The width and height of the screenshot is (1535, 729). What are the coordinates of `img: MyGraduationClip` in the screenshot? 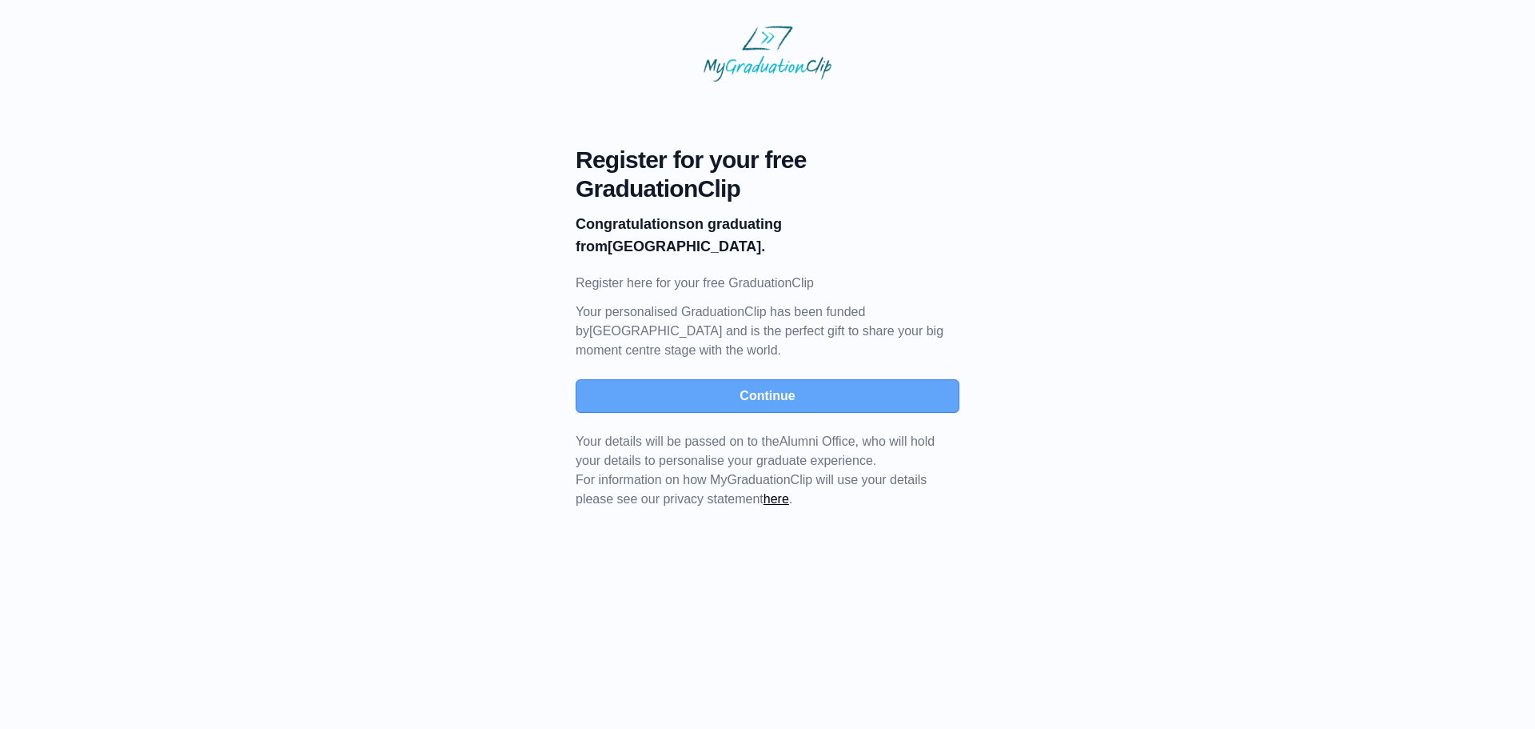 It's located at (768, 54).